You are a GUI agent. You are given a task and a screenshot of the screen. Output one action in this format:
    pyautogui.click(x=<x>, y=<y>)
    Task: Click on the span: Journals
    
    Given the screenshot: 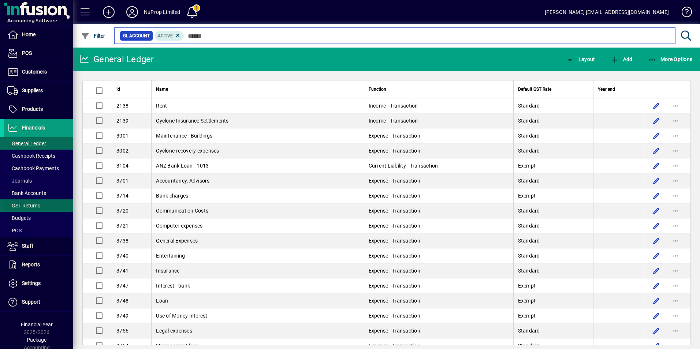 What is the action you would take?
    pyautogui.click(x=19, y=181)
    